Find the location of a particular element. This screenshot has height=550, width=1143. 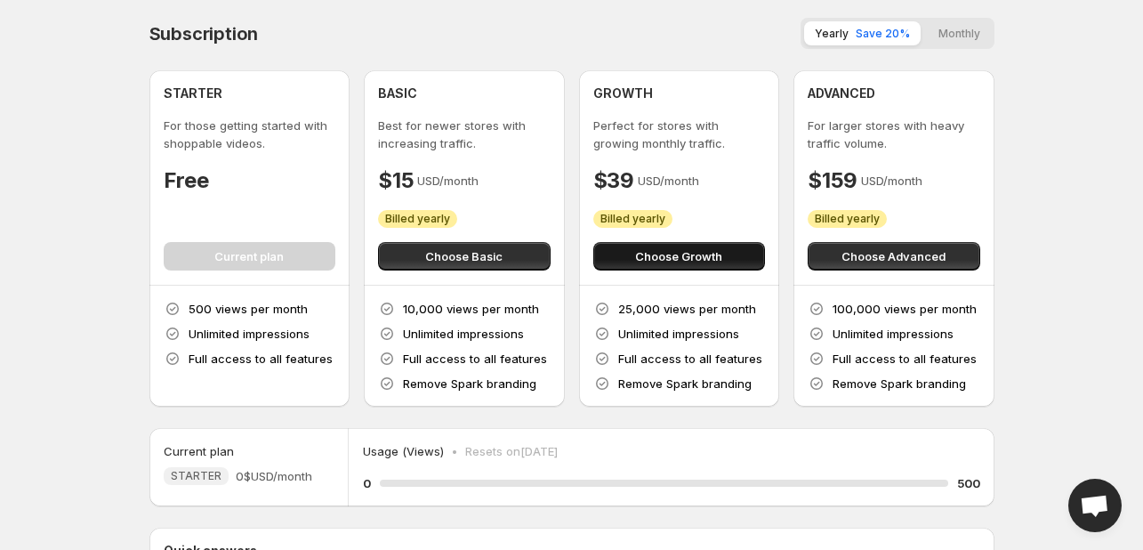

h5: Current plan is located at coordinates (198, 451).